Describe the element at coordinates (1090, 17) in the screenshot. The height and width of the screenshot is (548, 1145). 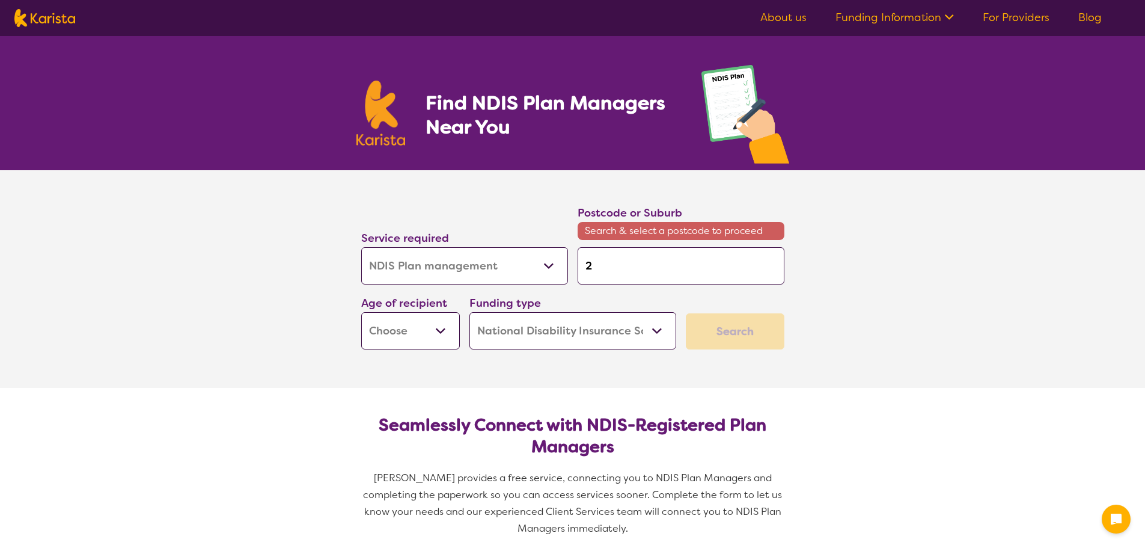
I see `a: Blog` at that location.